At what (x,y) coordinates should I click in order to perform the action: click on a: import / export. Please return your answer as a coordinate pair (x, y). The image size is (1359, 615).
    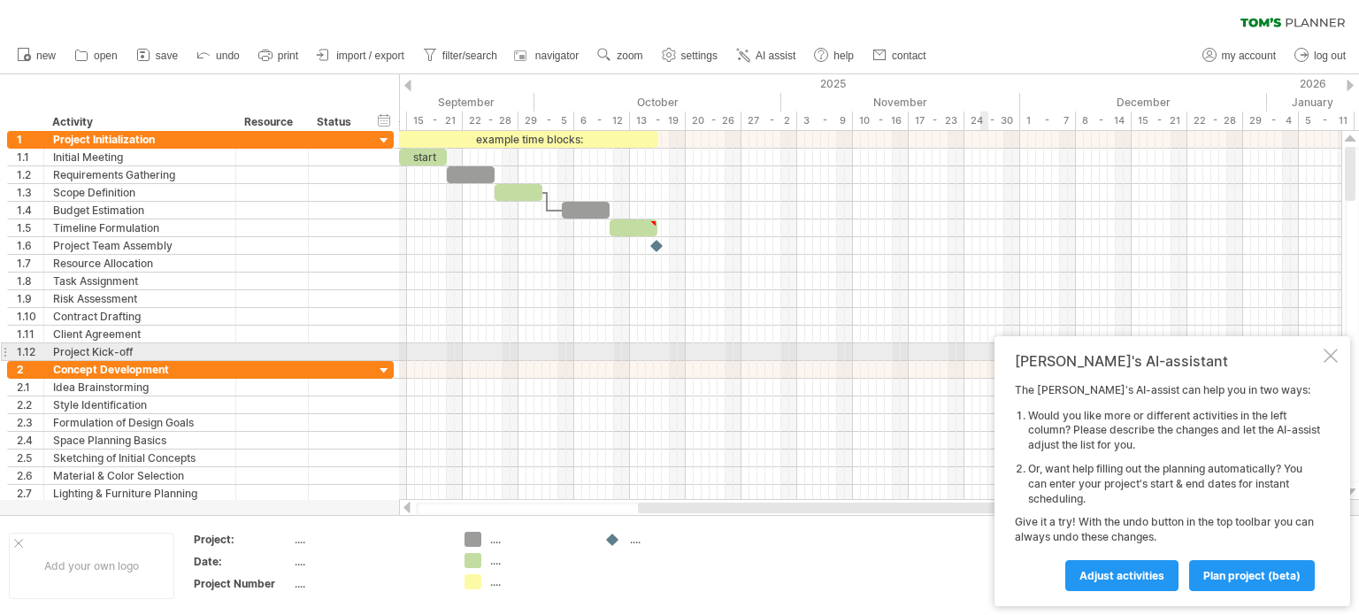
    Looking at the image, I should click on (361, 56).